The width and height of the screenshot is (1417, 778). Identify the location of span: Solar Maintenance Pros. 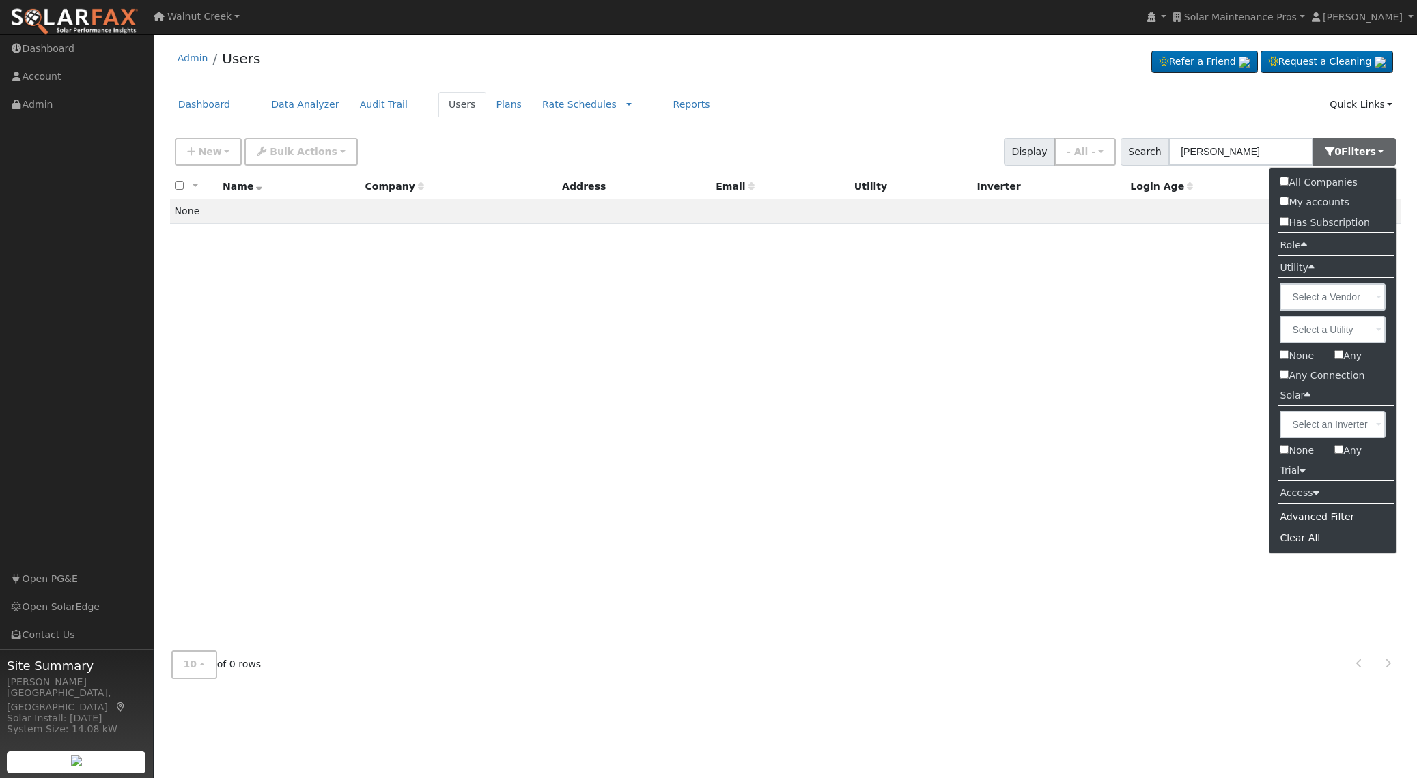
(1240, 17).